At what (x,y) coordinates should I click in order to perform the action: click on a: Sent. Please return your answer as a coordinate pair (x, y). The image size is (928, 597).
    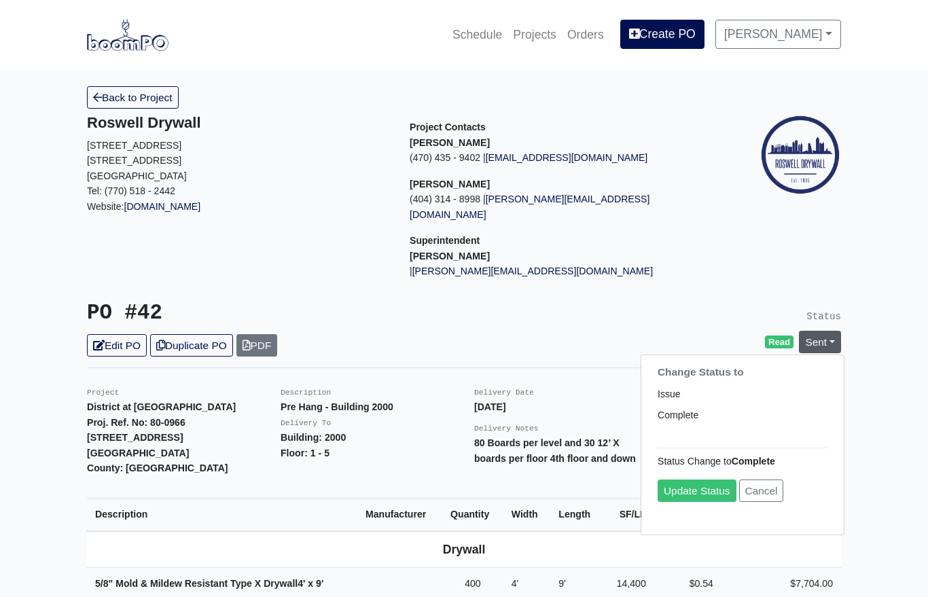
    Looking at the image, I should click on (820, 342).